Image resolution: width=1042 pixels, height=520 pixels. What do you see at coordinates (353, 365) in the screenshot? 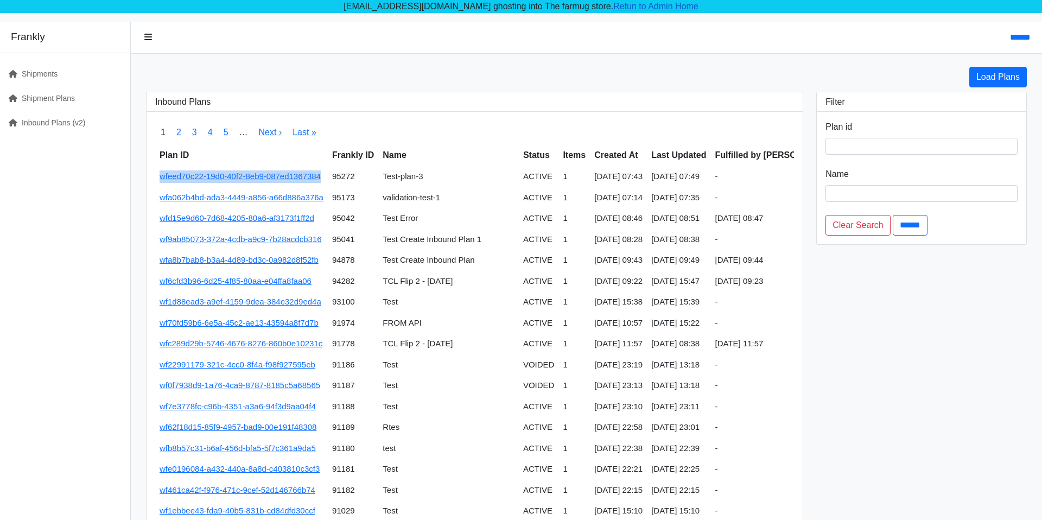
I see `td: 91186` at bounding box center [353, 365].